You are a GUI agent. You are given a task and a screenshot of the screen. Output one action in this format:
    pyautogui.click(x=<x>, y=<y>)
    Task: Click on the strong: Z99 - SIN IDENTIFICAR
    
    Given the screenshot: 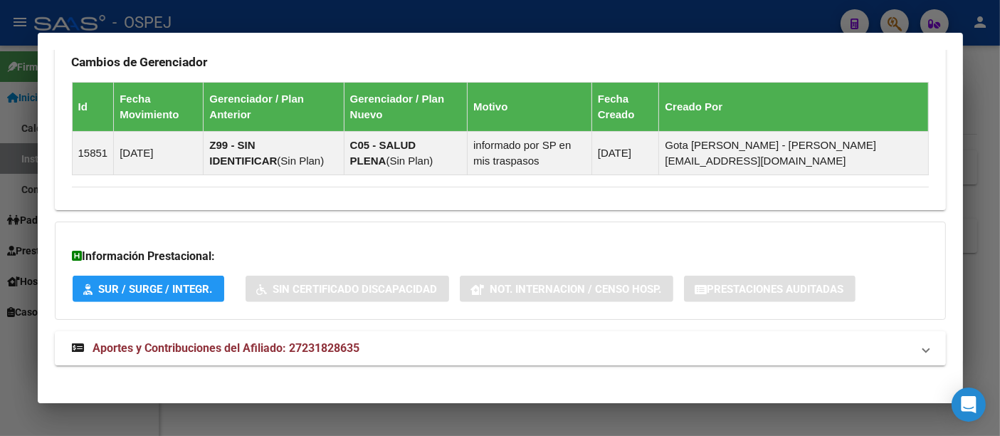 What is the action you would take?
    pyautogui.click(x=243, y=152)
    